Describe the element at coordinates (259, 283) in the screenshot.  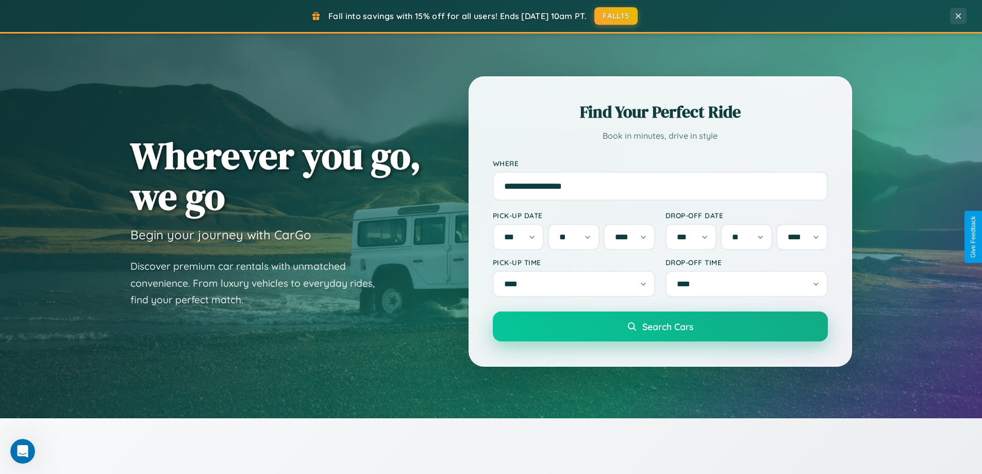
I see `p: Discover premium car rentals with unmatched convenience. From luxury vehicles to everyday rides, ...` at that location.